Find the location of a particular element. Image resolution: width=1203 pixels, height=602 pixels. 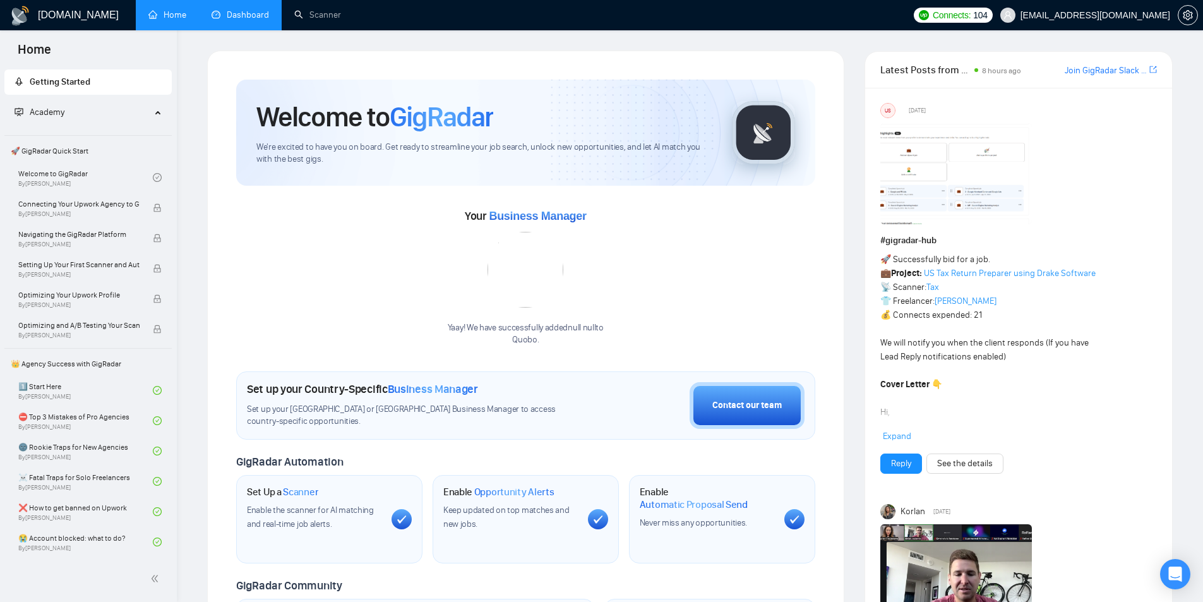

img: logo is located at coordinates (20, 16).